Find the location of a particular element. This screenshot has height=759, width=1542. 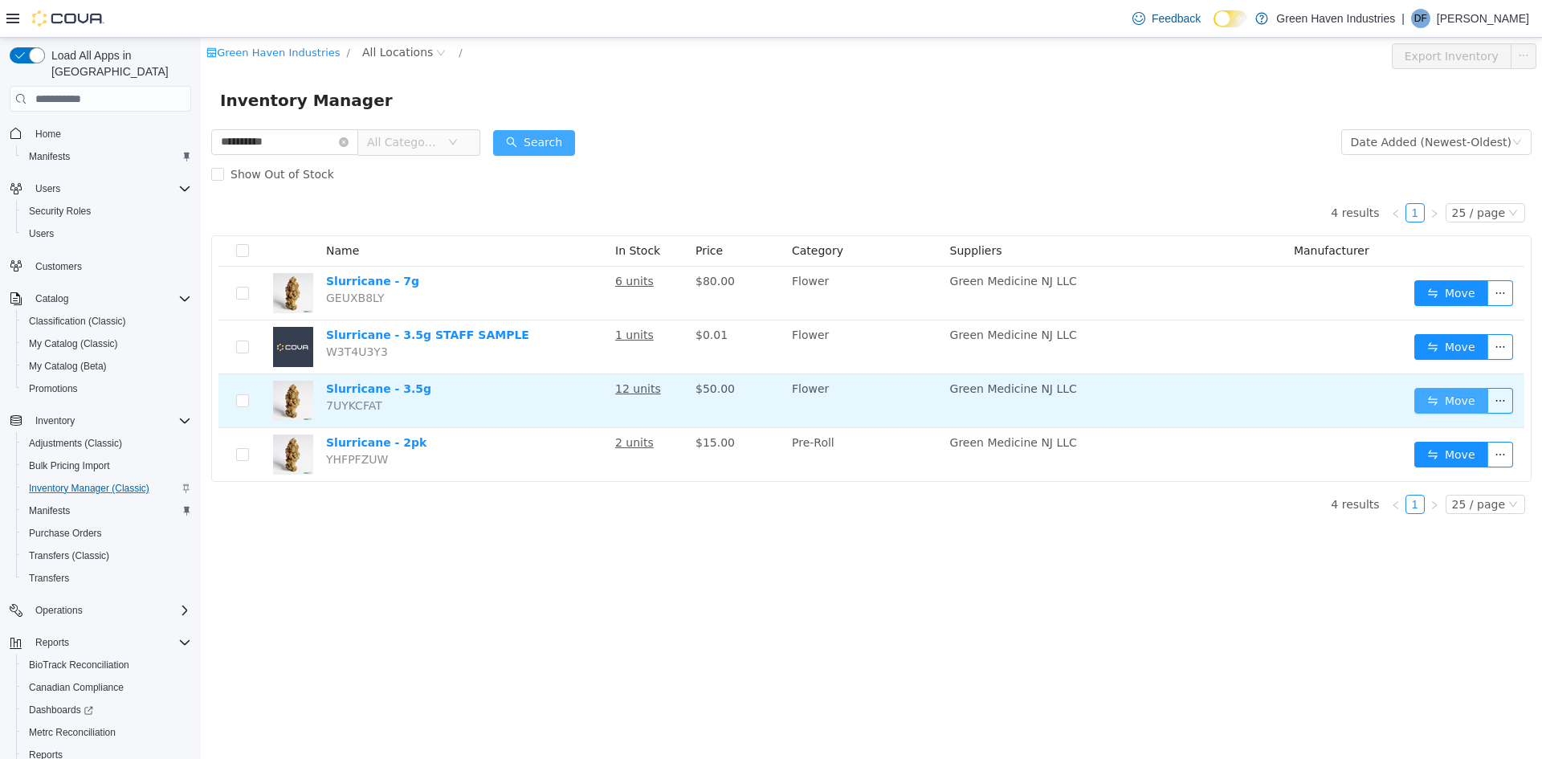

u: 6 units is located at coordinates (434, 243).